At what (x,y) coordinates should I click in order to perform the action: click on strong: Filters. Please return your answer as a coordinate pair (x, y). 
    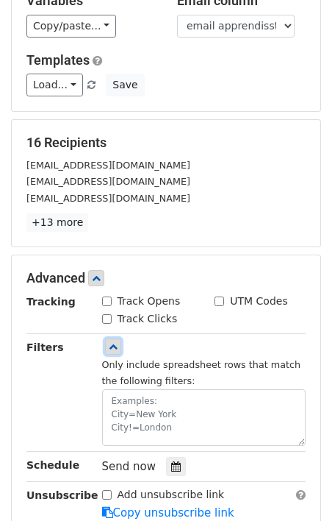
    Looking at the image, I should click on (45, 347).